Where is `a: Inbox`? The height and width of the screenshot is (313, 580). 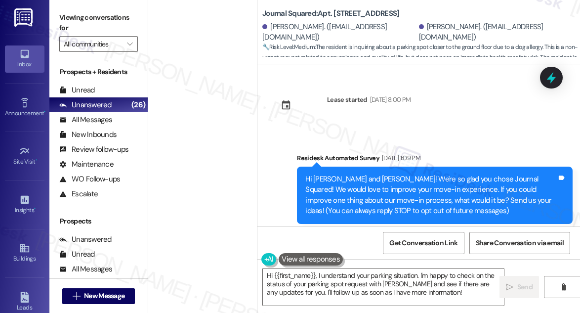 a: Inbox is located at coordinates (25, 59).